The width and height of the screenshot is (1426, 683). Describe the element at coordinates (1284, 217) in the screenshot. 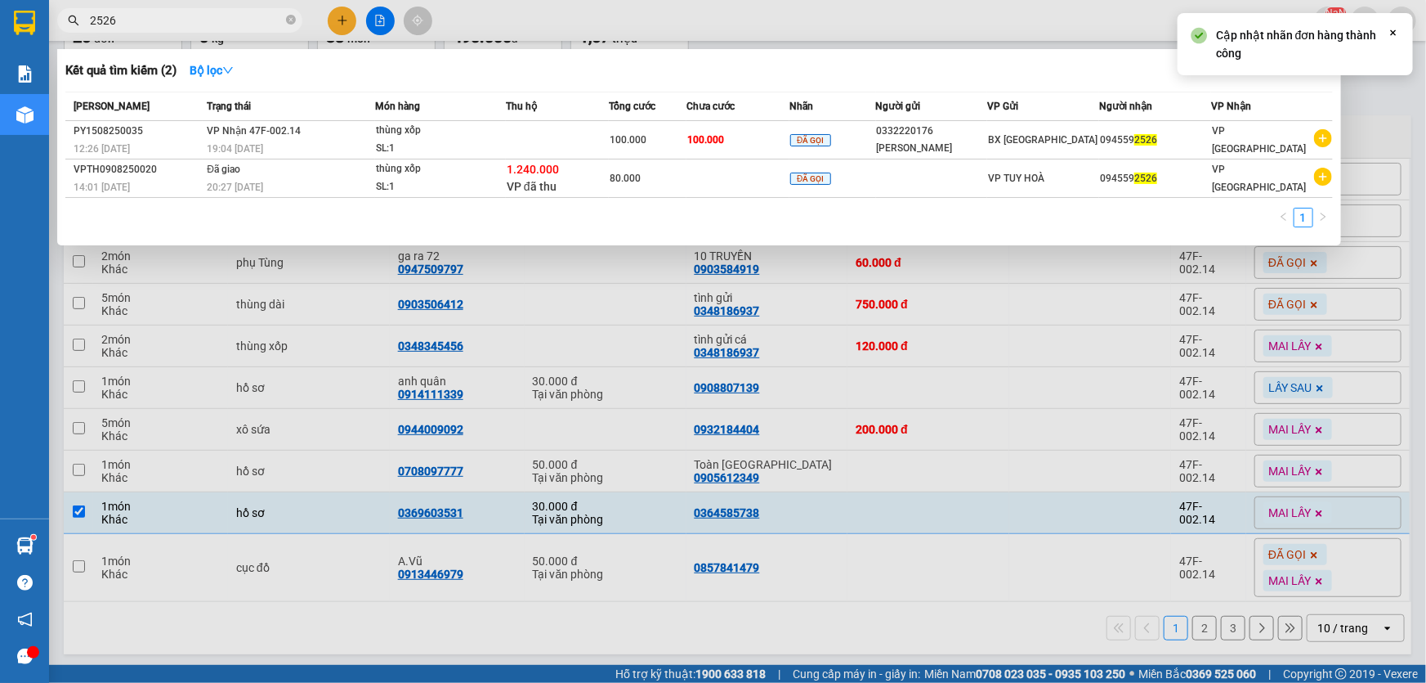

I see `li: Previous Page` at that location.